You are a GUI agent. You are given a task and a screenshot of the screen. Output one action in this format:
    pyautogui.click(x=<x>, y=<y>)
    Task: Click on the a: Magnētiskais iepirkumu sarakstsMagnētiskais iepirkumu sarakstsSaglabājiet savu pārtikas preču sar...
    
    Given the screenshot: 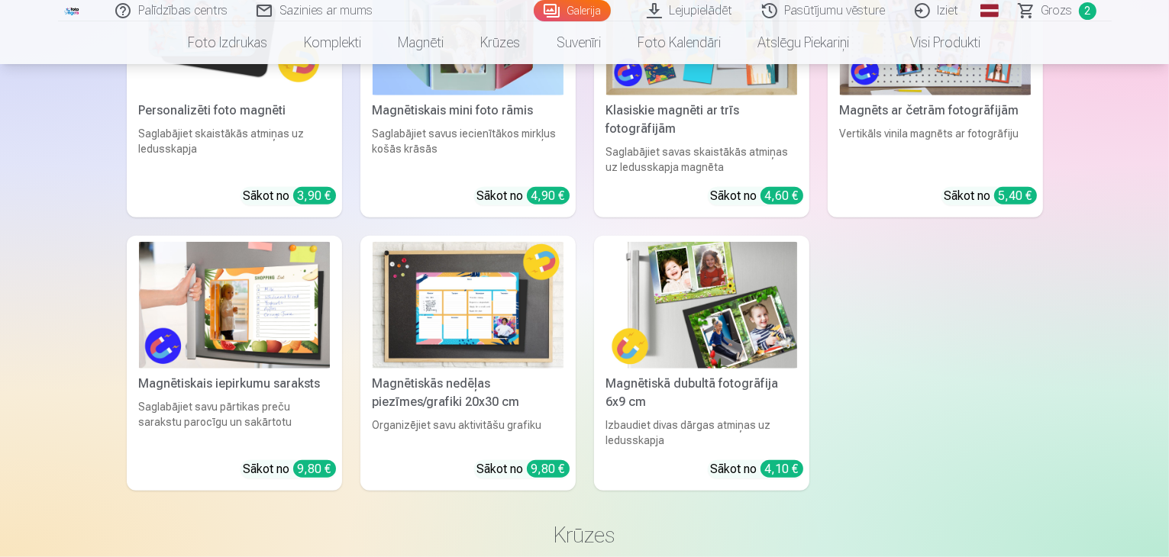 What is the action you would take?
    pyautogui.click(x=234, y=363)
    